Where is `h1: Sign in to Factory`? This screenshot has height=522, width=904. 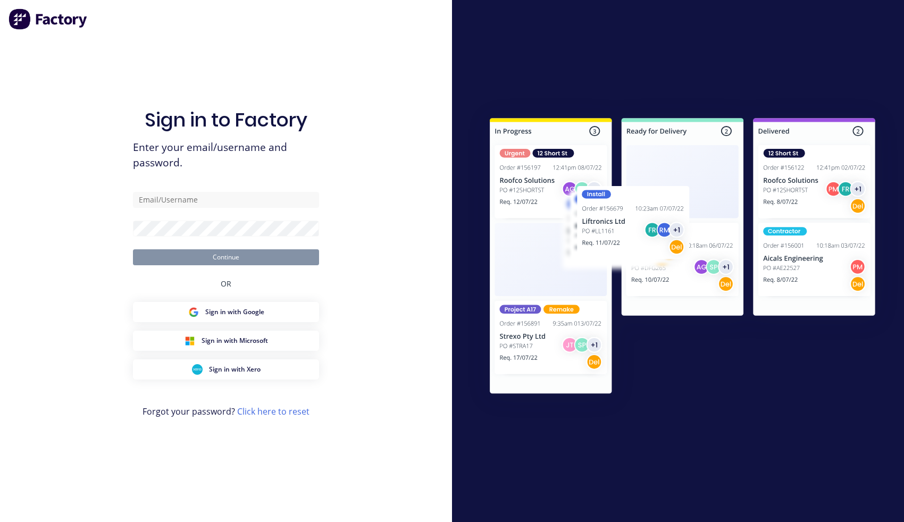 h1: Sign in to Factory is located at coordinates (226, 120).